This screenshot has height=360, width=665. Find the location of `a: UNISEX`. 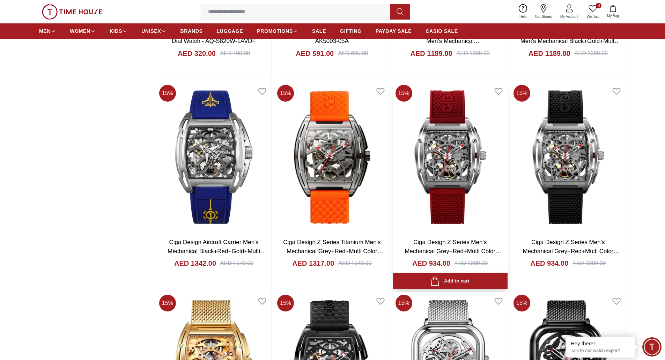

a: UNISEX is located at coordinates (154, 31).